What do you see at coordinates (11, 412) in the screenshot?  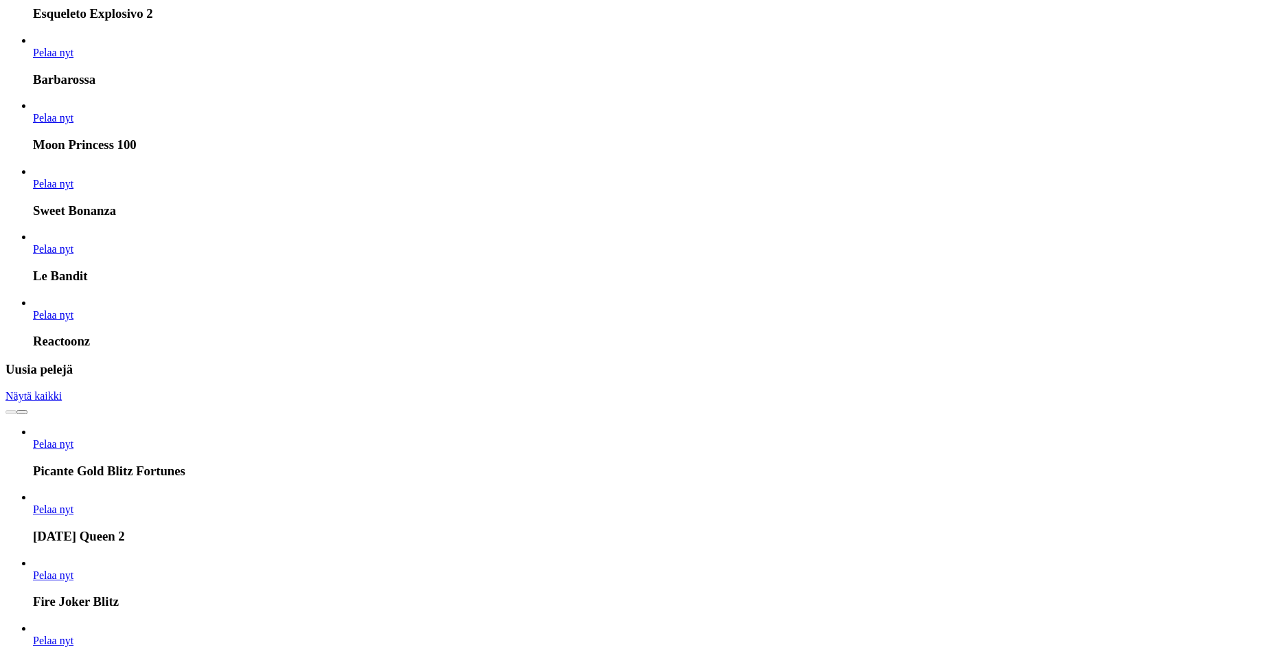 I see `button: prev slide` at bounding box center [11, 412].